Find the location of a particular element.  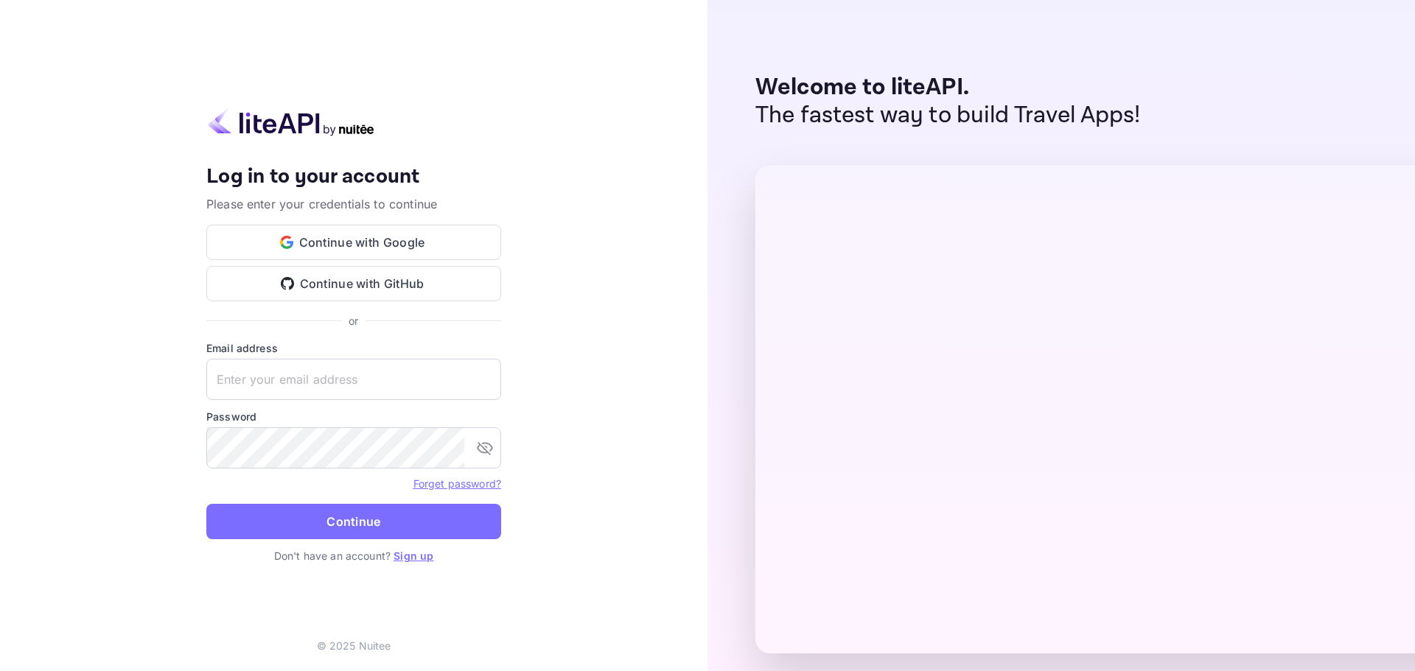

label: Password is located at coordinates (354, 416).